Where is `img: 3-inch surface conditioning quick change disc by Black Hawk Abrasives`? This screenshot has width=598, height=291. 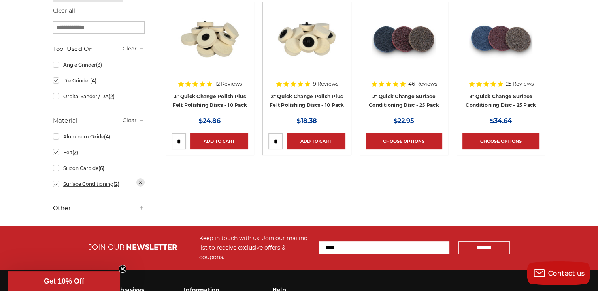 img: 3-inch surface conditioning quick change disc by Black Hawk Abrasives is located at coordinates (500, 39).